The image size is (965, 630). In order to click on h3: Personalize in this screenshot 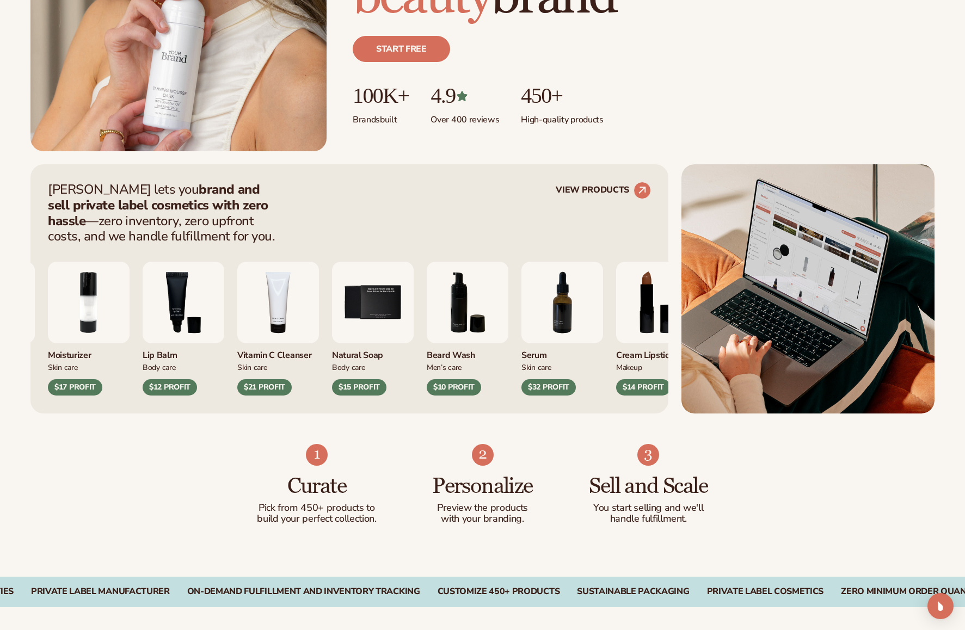, I will do `click(482, 486)`.